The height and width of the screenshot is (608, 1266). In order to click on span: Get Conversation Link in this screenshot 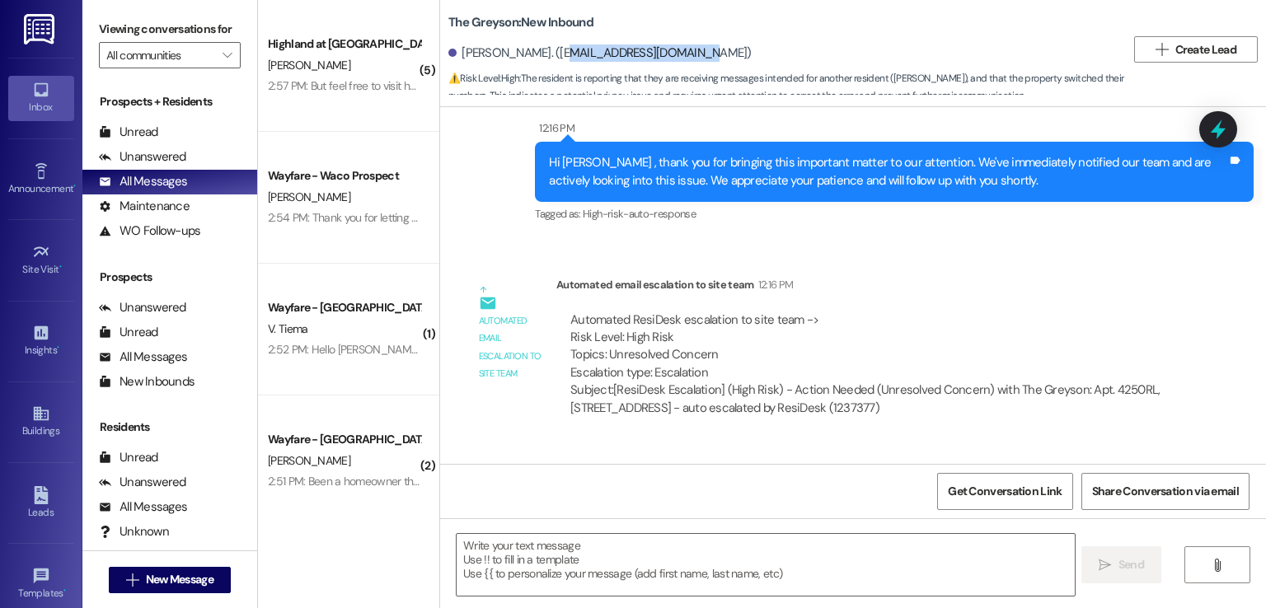, I will do `click(1005, 491)`.